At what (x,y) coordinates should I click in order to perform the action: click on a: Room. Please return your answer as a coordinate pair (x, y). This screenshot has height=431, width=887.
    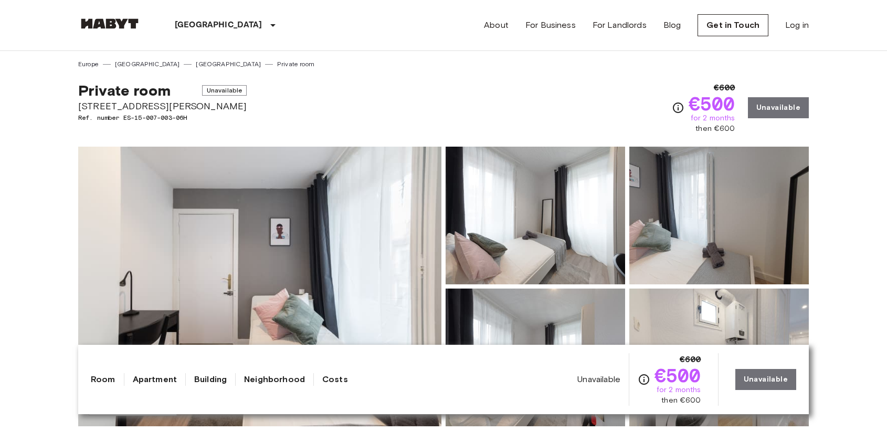
    Looking at the image, I should click on (103, 379).